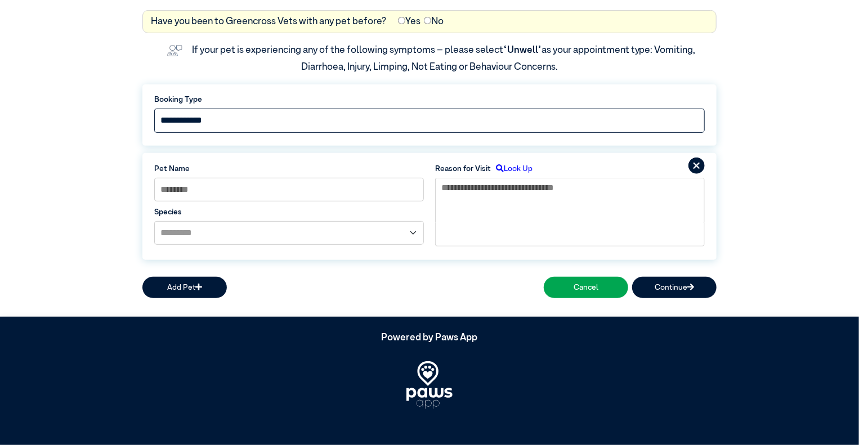 The width and height of the screenshot is (859, 445). I want to click on label: Pet Name, so click(289, 169).